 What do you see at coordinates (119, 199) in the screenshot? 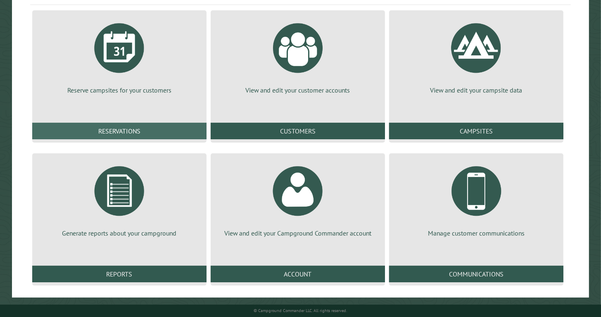
I see `a: Generate reports about your campground` at bounding box center [119, 199].